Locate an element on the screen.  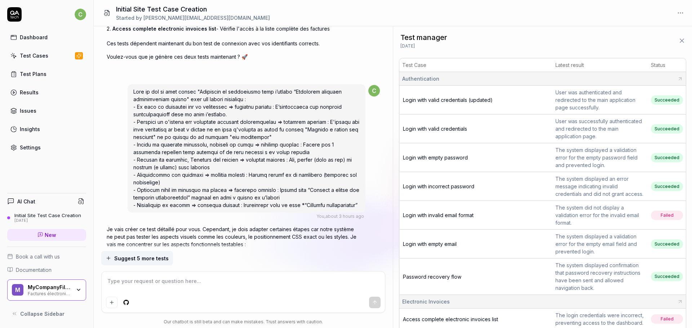
a: Login with valid credentials (updated) is located at coordinates (447, 100).